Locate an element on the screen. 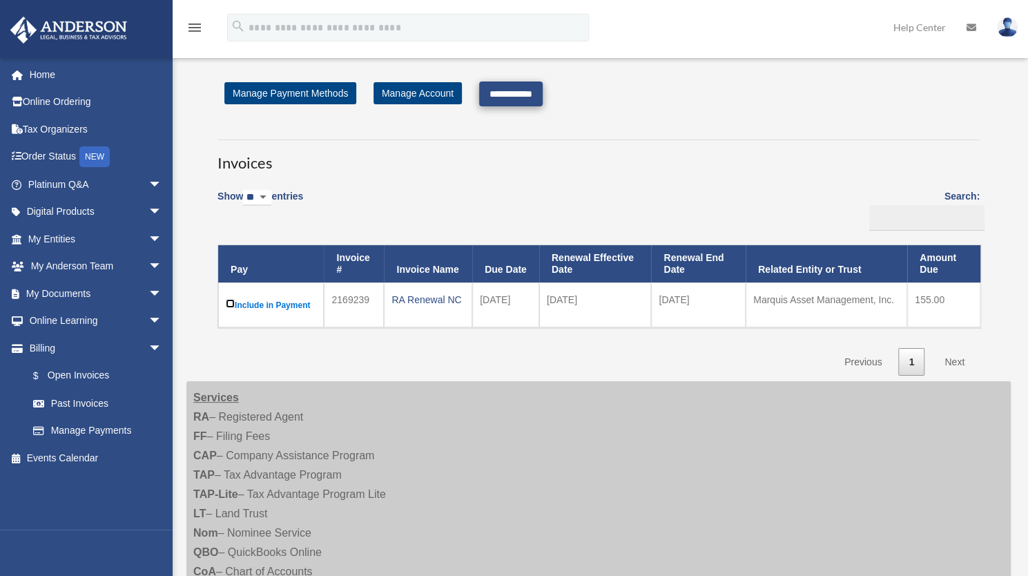 The image size is (1028, 576). a: Previous is located at coordinates (863, 362).